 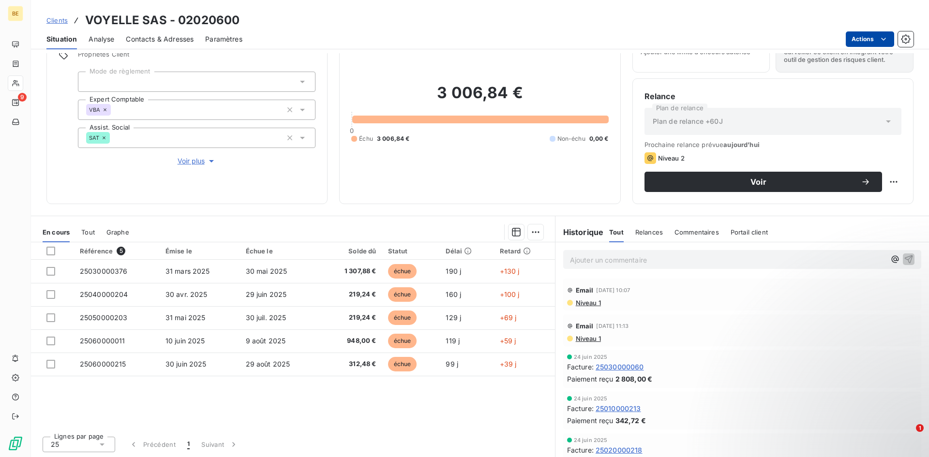 What do you see at coordinates (94, 110) in the screenshot?
I see `span: VBA` at bounding box center [94, 110].